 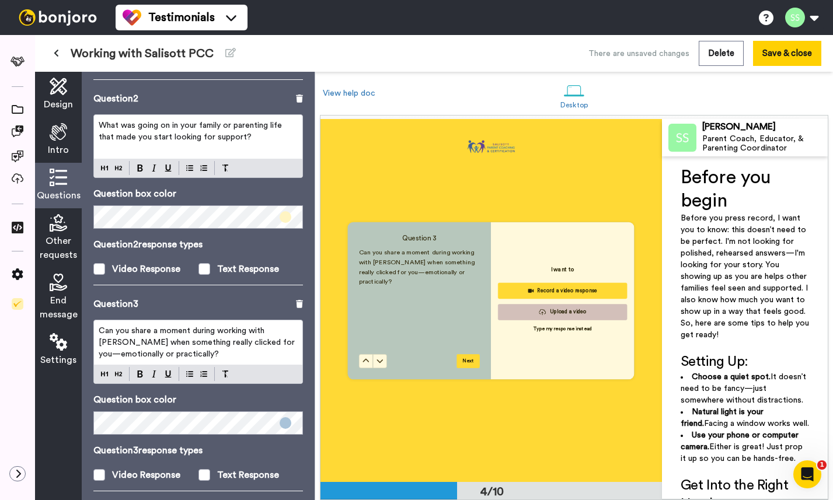 What do you see at coordinates (419, 238) in the screenshot?
I see `h4: Question 3` at bounding box center [419, 238].